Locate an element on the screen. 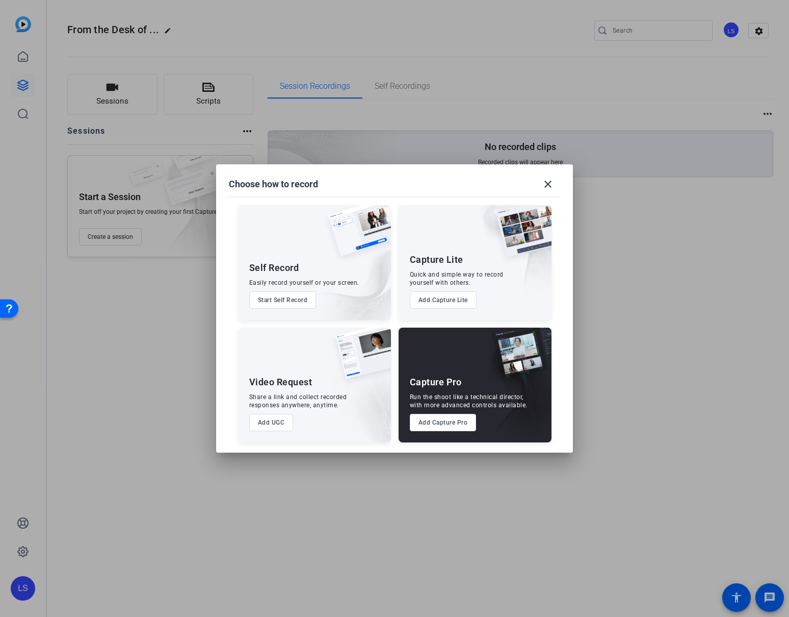 Image resolution: width=789 pixels, height=617 pixels. div: Capture Lite is located at coordinates (437, 260).